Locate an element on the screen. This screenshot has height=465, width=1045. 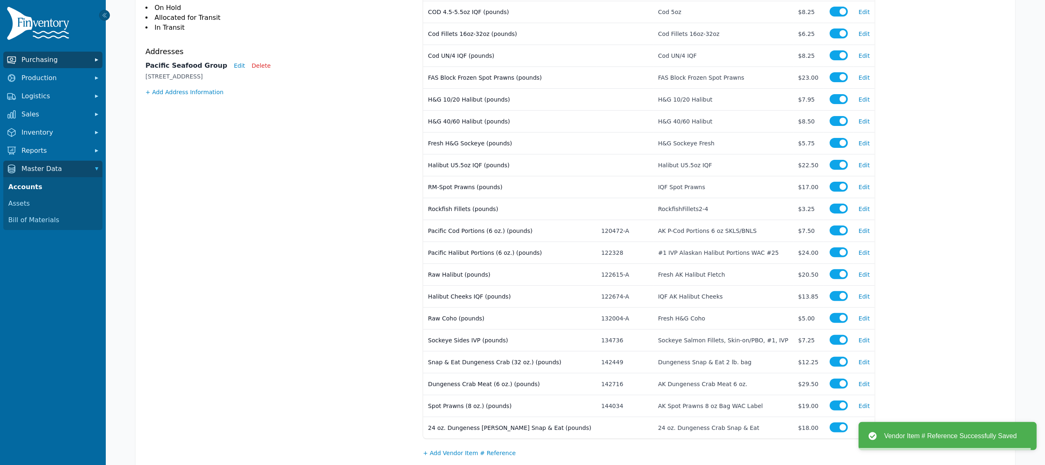
button: + Add Vendor Item # Reference is located at coordinates (469, 453).